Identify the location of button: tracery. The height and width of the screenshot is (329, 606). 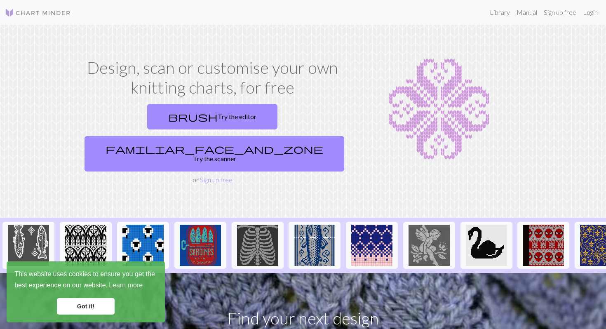
(86, 245).